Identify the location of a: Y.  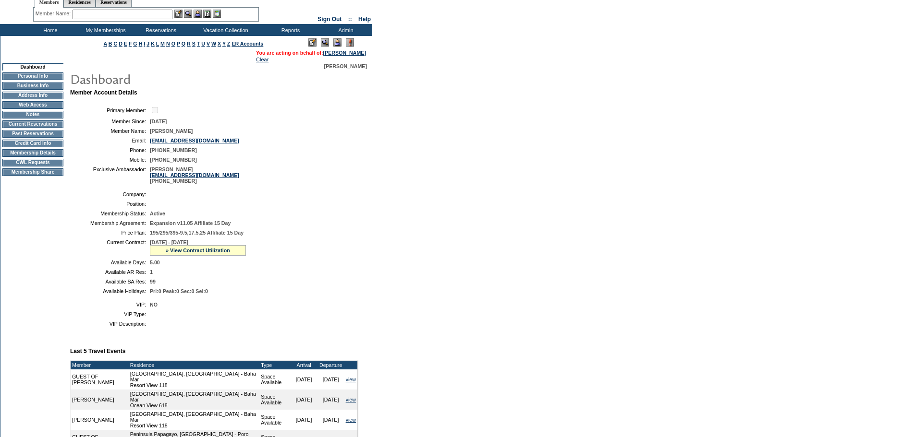
(224, 44).